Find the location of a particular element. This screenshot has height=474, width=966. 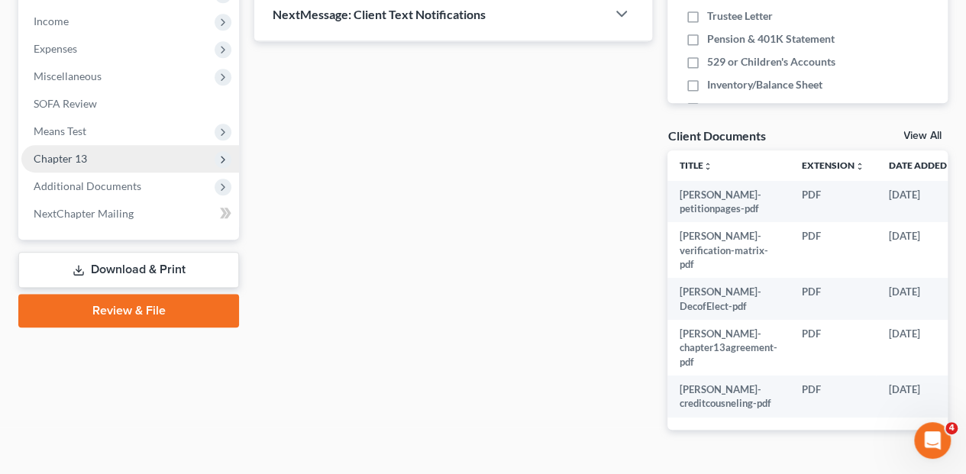

span: NextMessage: Client Text Notifications is located at coordinates (379, 14).